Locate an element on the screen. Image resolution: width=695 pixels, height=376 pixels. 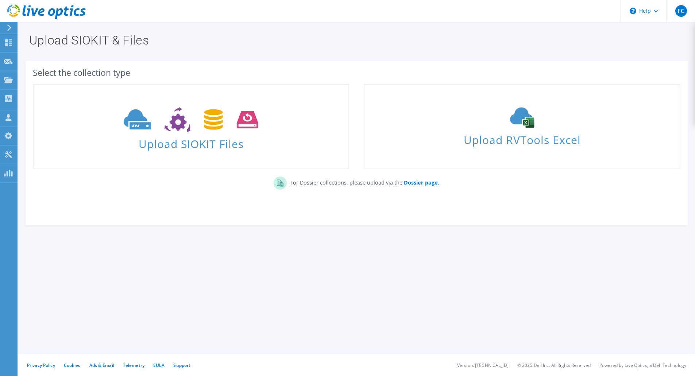
a: Dossier page. is located at coordinates (421, 182).